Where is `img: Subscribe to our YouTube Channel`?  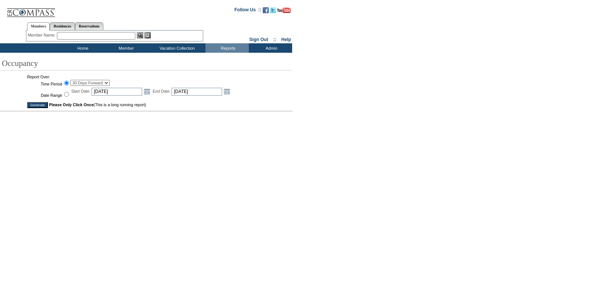
img: Subscribe to our YouTube Channel is located at coordinates (284, 10).